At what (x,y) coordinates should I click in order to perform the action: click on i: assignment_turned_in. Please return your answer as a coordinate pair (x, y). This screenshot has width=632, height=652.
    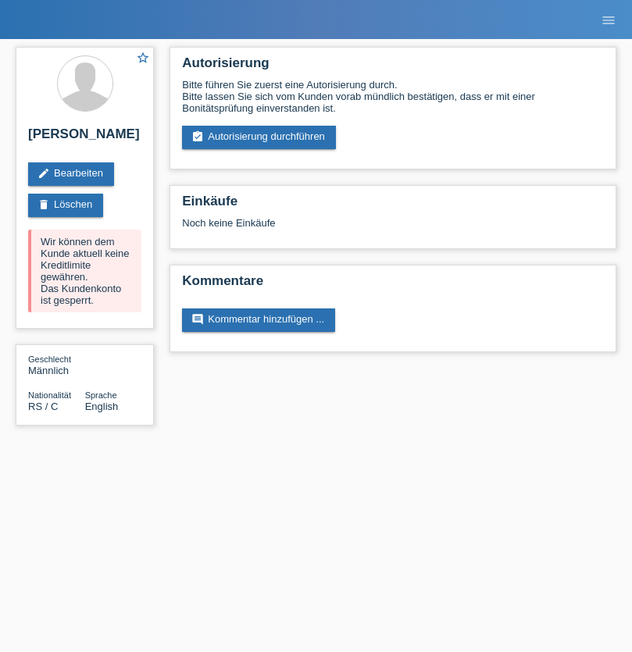
    Looking at the image, I should click on (198, 137).